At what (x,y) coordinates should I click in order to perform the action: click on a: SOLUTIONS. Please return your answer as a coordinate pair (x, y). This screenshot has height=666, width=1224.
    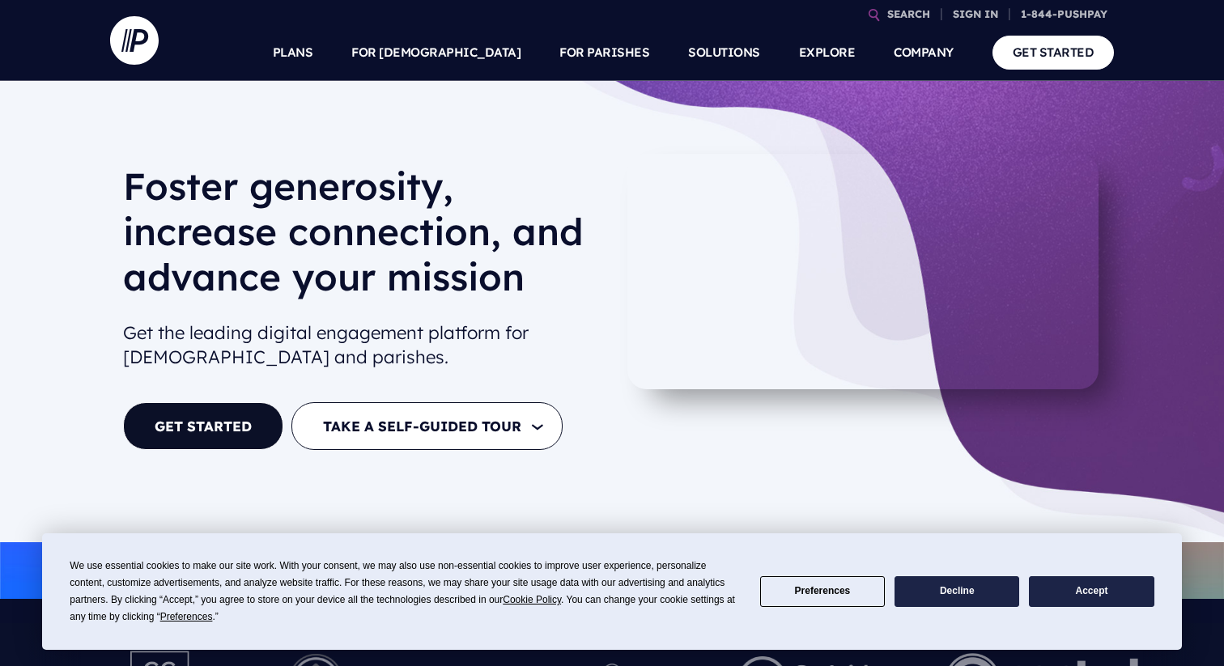
    Looking at the image, I should click on (724, 53).